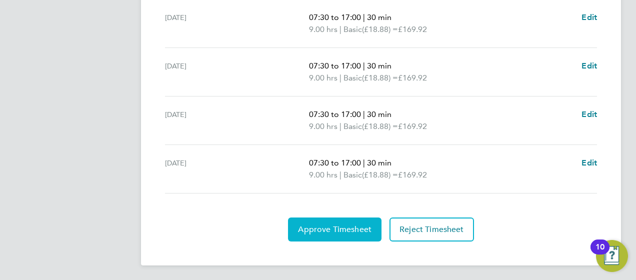  Describe the element at coordinates (432, 230) in the screenshot. I see `span: Reject Timesheet` at that location.